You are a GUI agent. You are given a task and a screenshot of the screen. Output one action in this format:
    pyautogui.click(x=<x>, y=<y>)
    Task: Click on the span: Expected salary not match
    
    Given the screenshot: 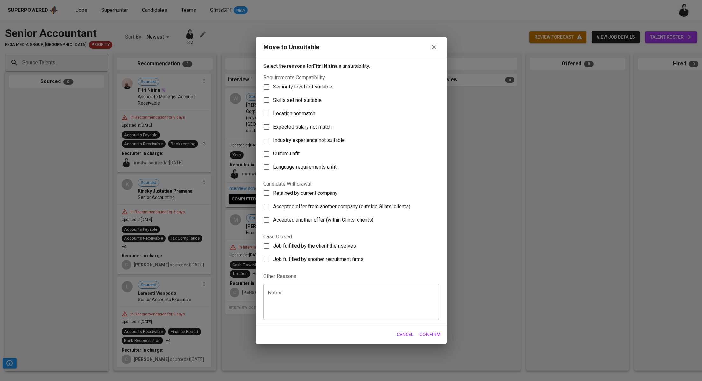 What is the action you would take?
    pyautogui.click(x=302, y=127)
    